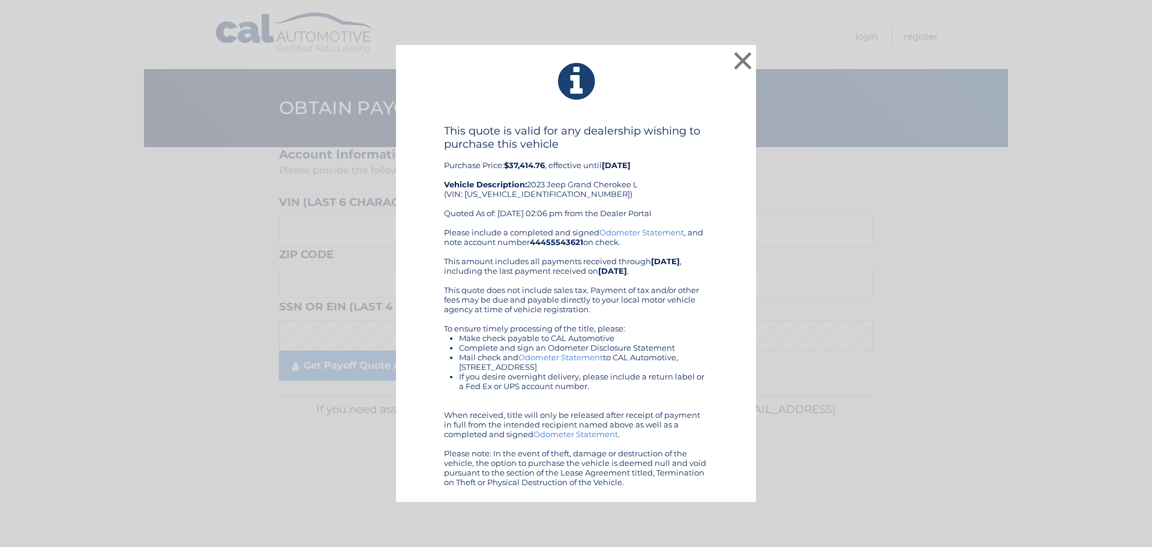 The image size is (1152, 547). Describe the element at coordinates (556, 242) in the screenshot. I see `b: 44455543621` at that location.